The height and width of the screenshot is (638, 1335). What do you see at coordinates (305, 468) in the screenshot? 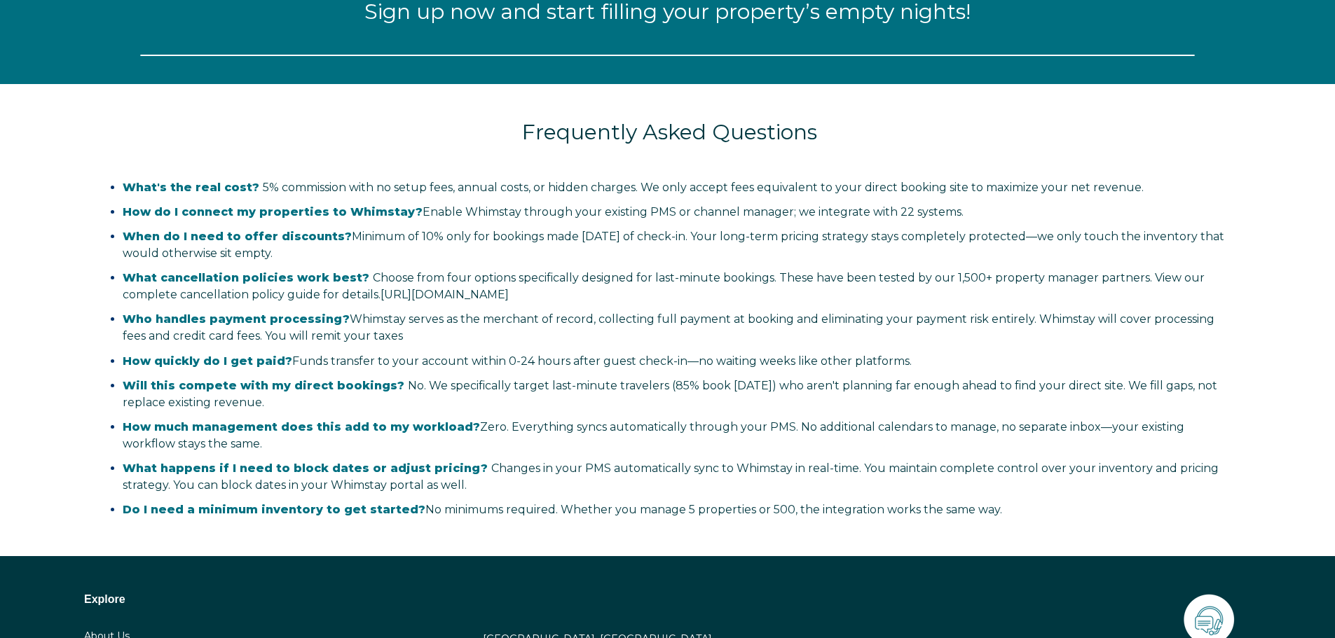
I see `span: What happens if I need to block dates or adjust pricing?` at bounding box center [305, 468].